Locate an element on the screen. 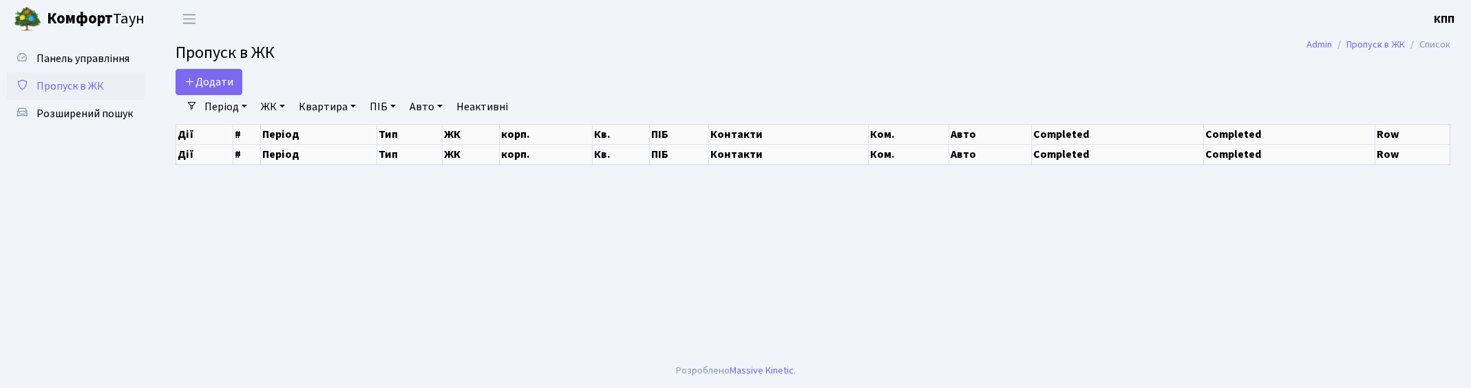 This screenshot has height=388, width=1471. span: Розширений пошук is located at coordinates (85, 114).